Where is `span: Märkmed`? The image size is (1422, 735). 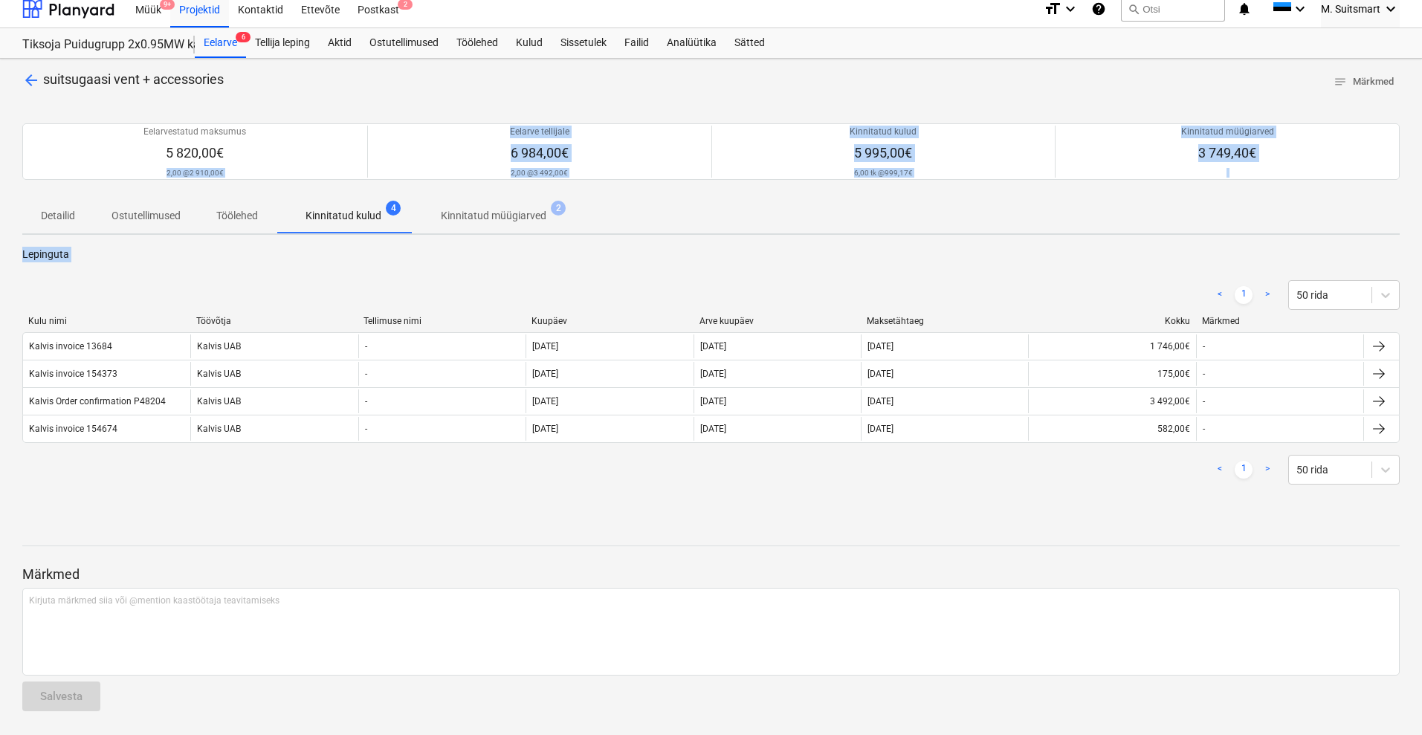 span: Märkmed is located at coordinates (1363, 82).